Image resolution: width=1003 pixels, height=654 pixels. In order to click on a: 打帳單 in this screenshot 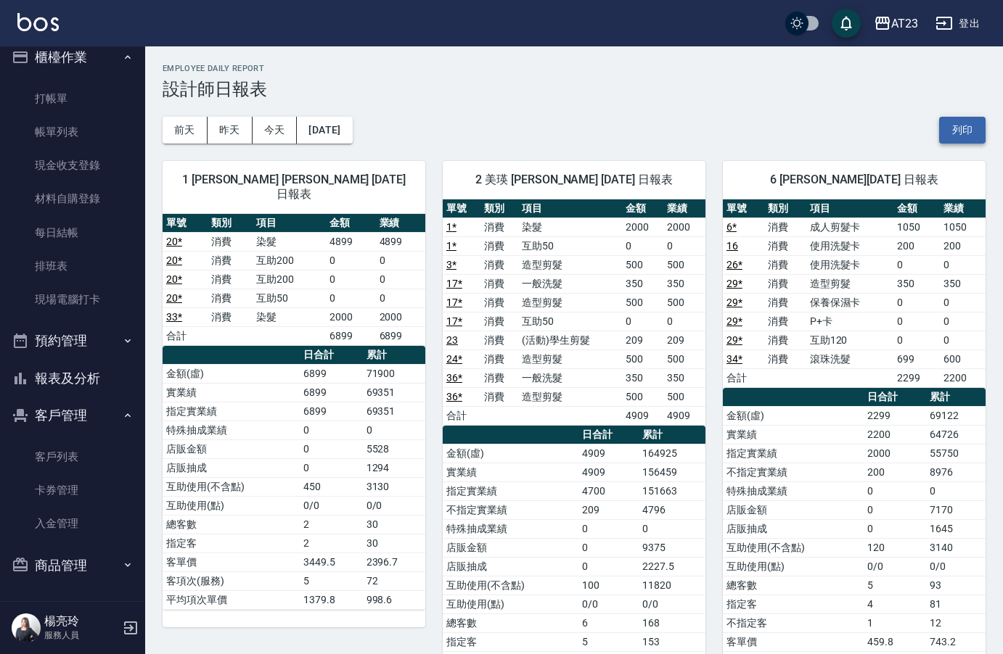, I will do `click(73, 99)`.